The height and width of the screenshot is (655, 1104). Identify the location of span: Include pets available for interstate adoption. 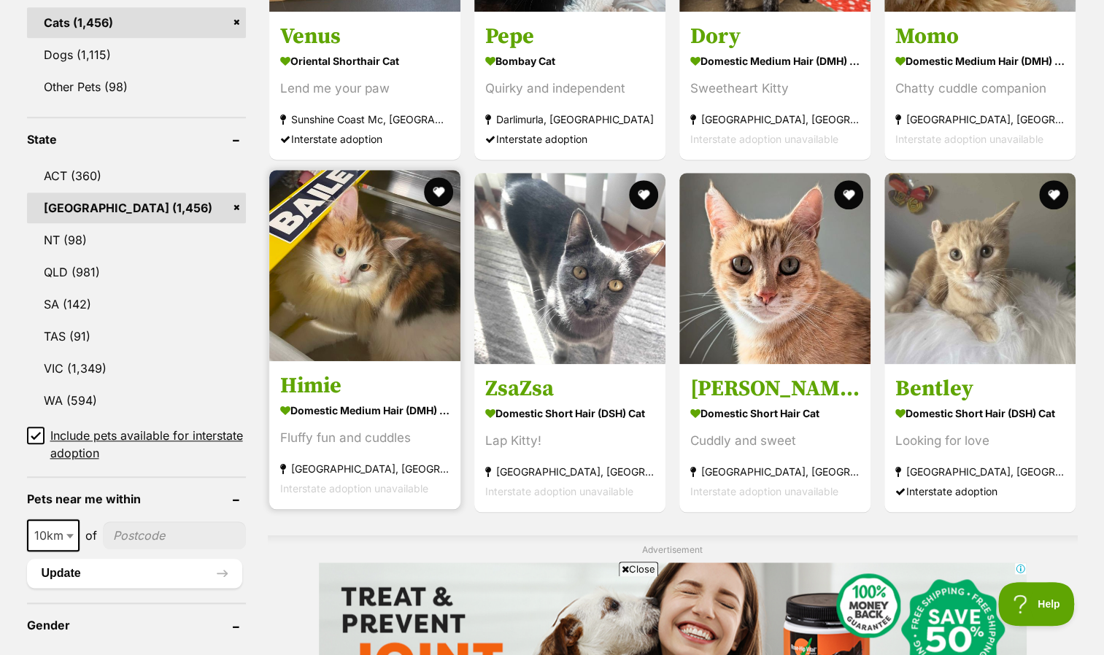
(148, 444).